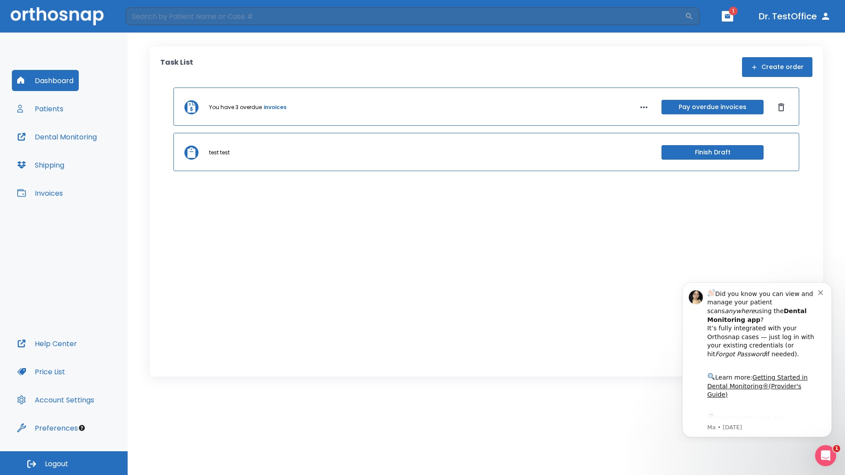  I want to click on a: Shipping, so click(40, 165).